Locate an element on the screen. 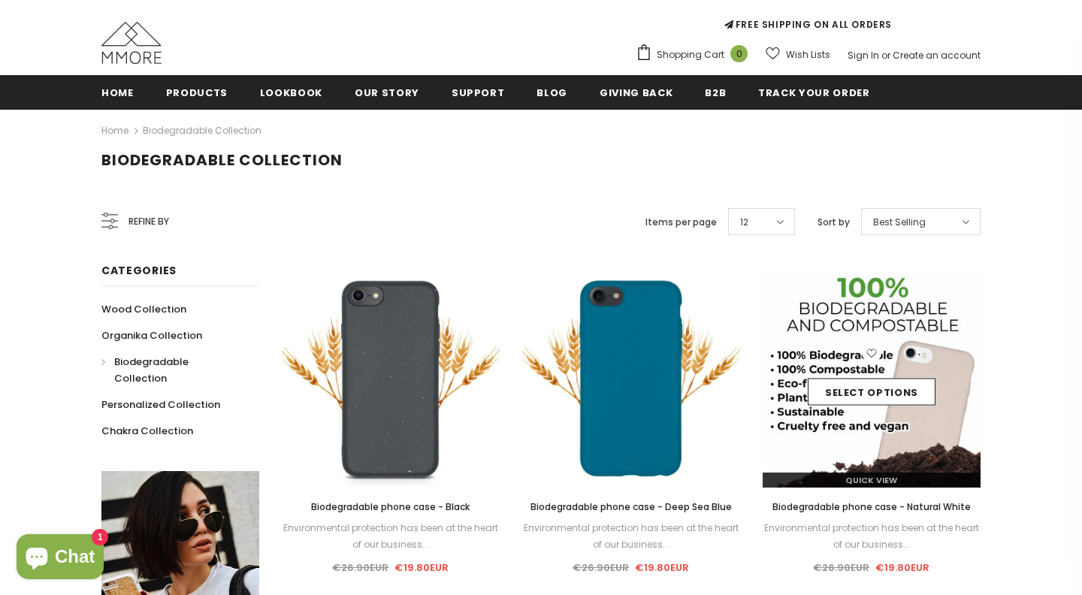 Image resolution: width=1082 pixels, height=595 pixels. a: Giving back is located at coordinates (636, 92).